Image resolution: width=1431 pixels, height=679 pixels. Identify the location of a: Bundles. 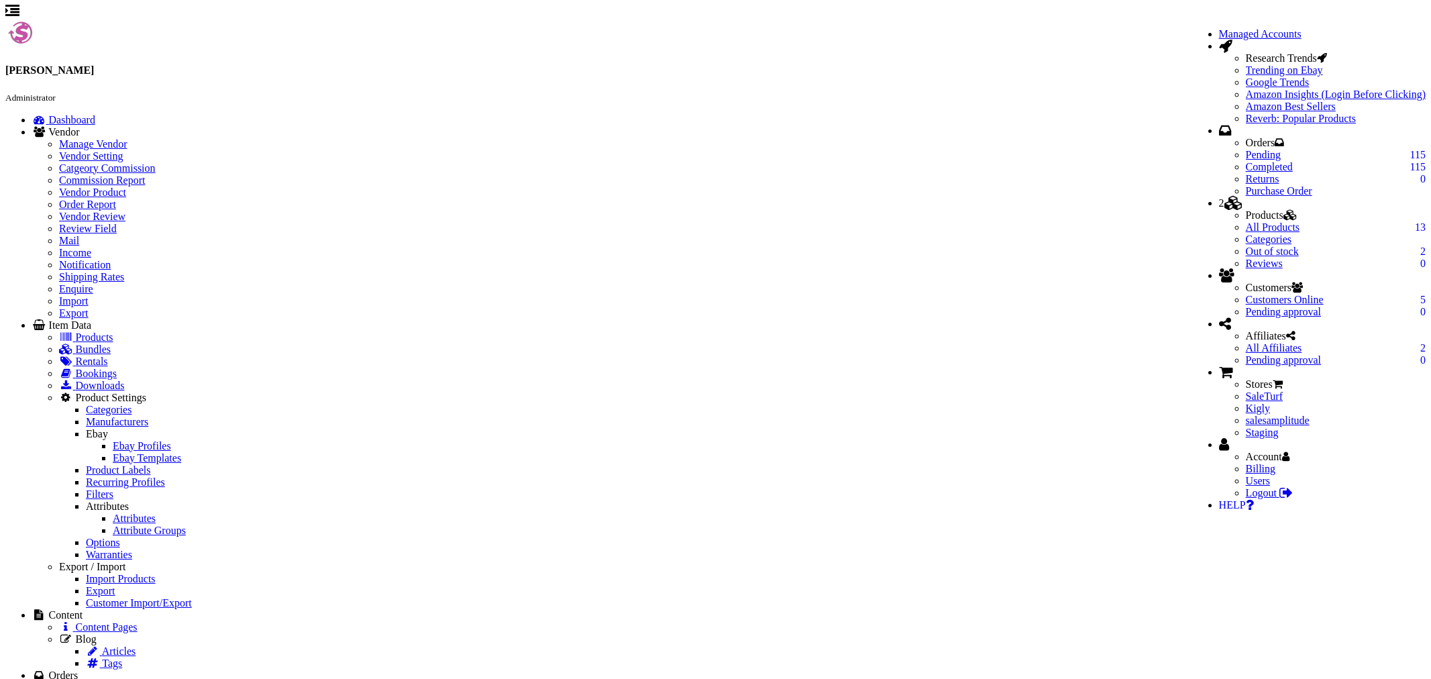
(85, 349).